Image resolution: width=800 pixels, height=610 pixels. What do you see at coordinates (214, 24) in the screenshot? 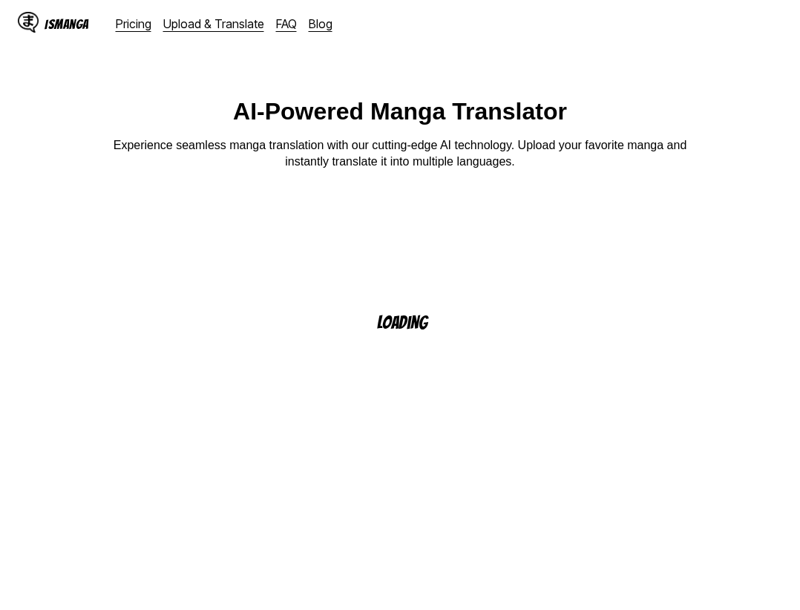
I see `a: Upload & Translate` at bounding box center [214, 24].